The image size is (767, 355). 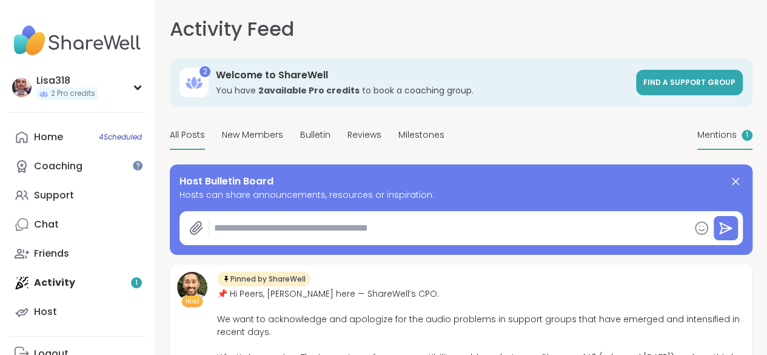 What do you see at coordinates (192, 301) in the screenshot?
I see `span: Host` at bounding box center [192, 301].